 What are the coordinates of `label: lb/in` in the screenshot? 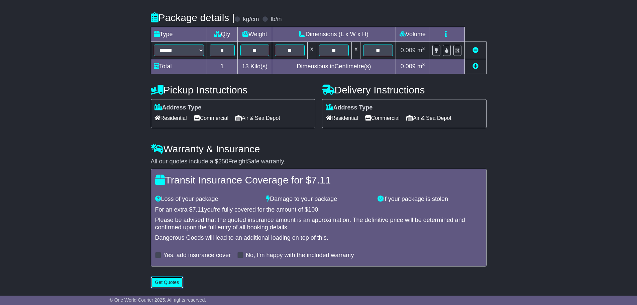 It's located at (276, 19).